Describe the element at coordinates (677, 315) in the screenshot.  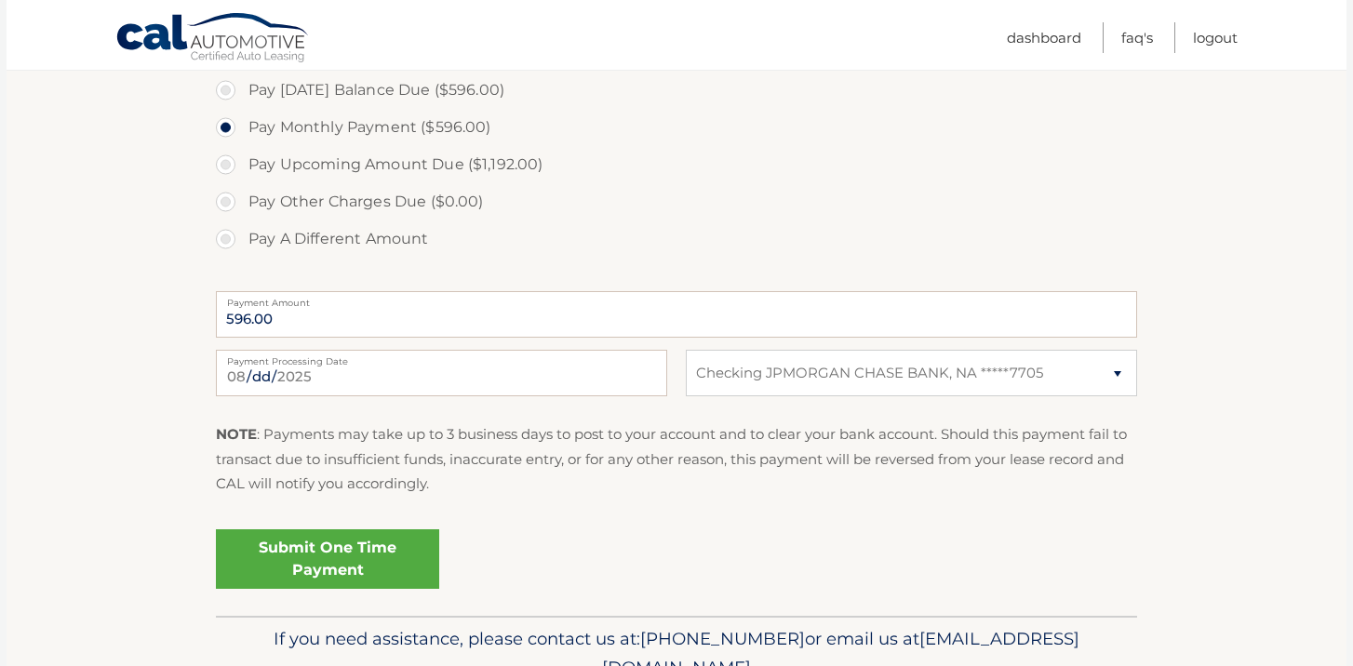
I see `input: Payment Amount` at that location.